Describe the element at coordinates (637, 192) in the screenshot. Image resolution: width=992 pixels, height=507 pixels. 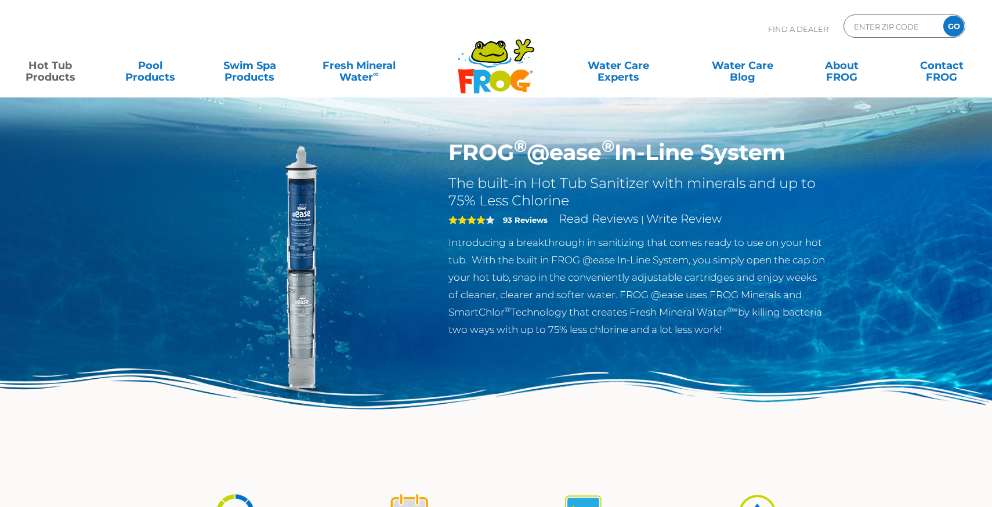
I see `h2: The built-in Hot Tub Sanitizer with minerals and up to 75% Less Chlorine` at that location.